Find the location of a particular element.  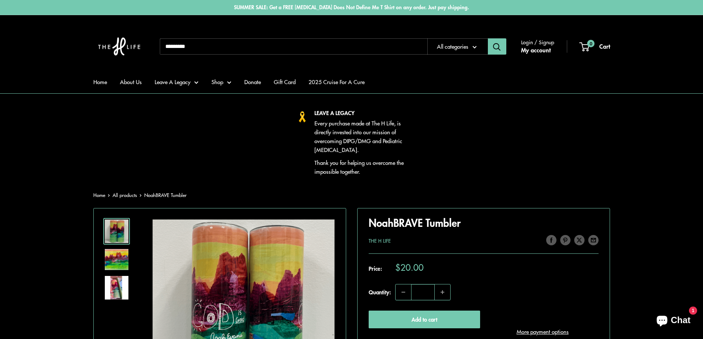

a: All products is located at coordinates (125, 195).